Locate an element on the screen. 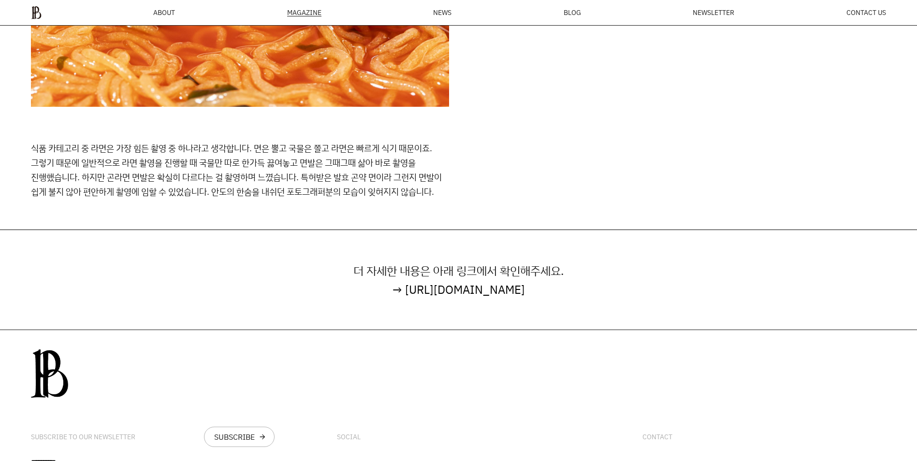  a: BLOG is located at coordinates (572, 13).